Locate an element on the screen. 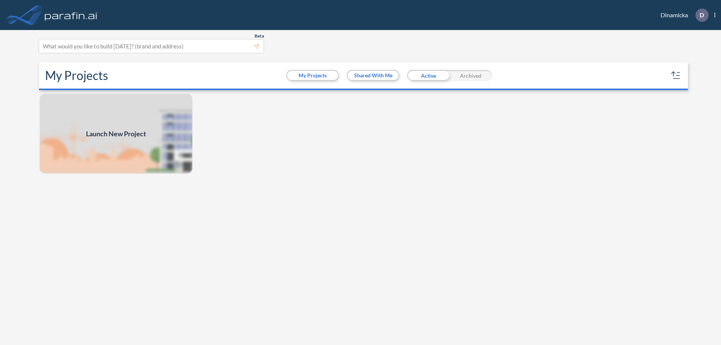  button: My Projects is located at coordinates (312, 75).